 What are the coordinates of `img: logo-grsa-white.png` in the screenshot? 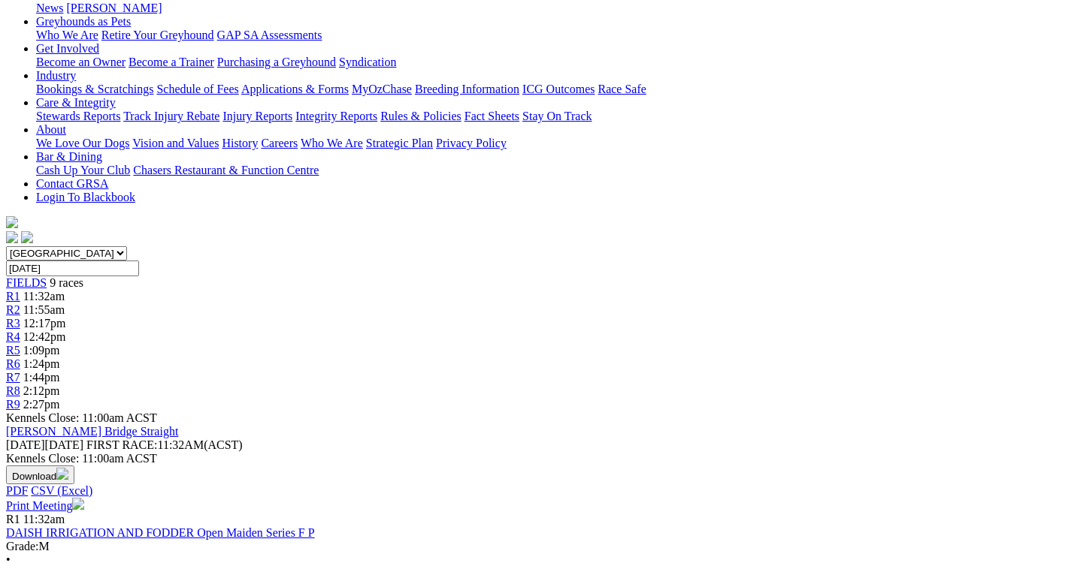 It's located at (12, 222).